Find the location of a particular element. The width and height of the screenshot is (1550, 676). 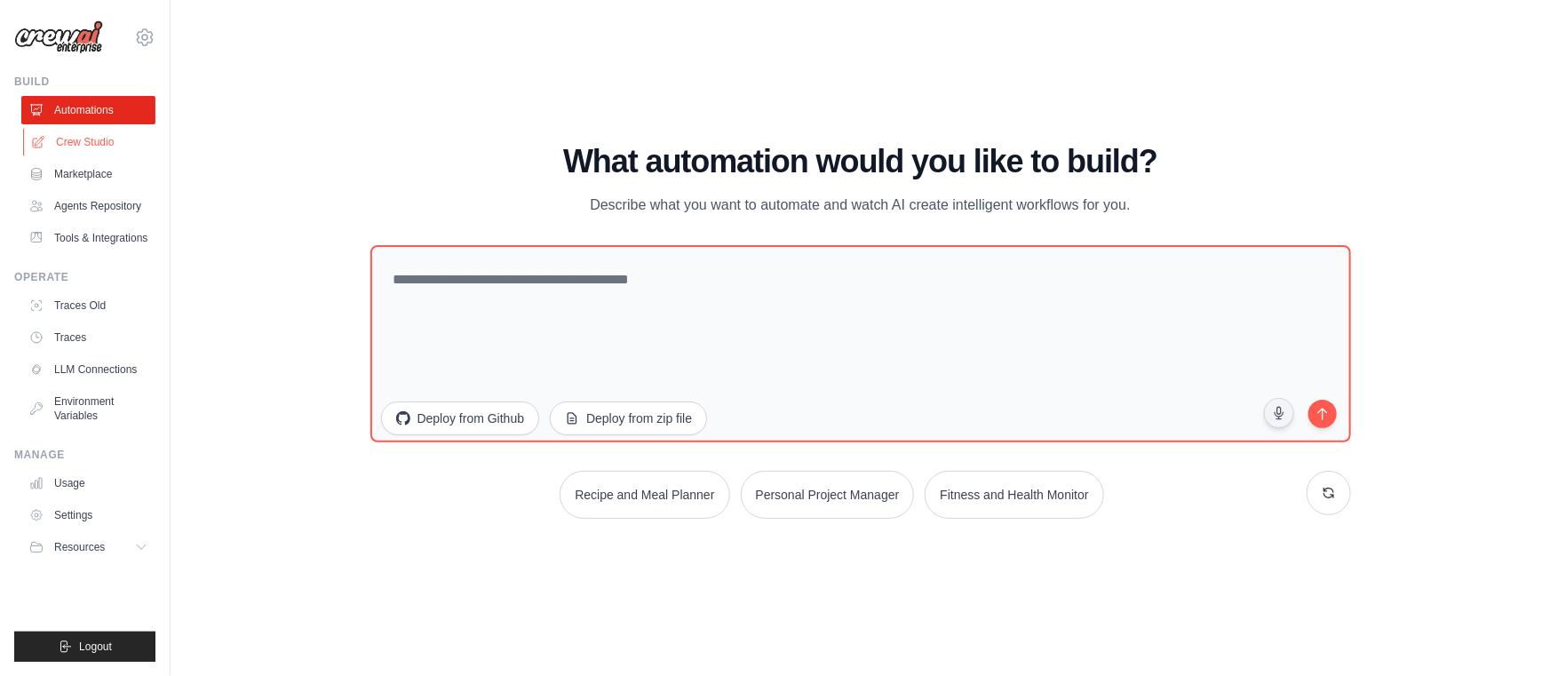

div: Build is located at coordinates (84, 82).